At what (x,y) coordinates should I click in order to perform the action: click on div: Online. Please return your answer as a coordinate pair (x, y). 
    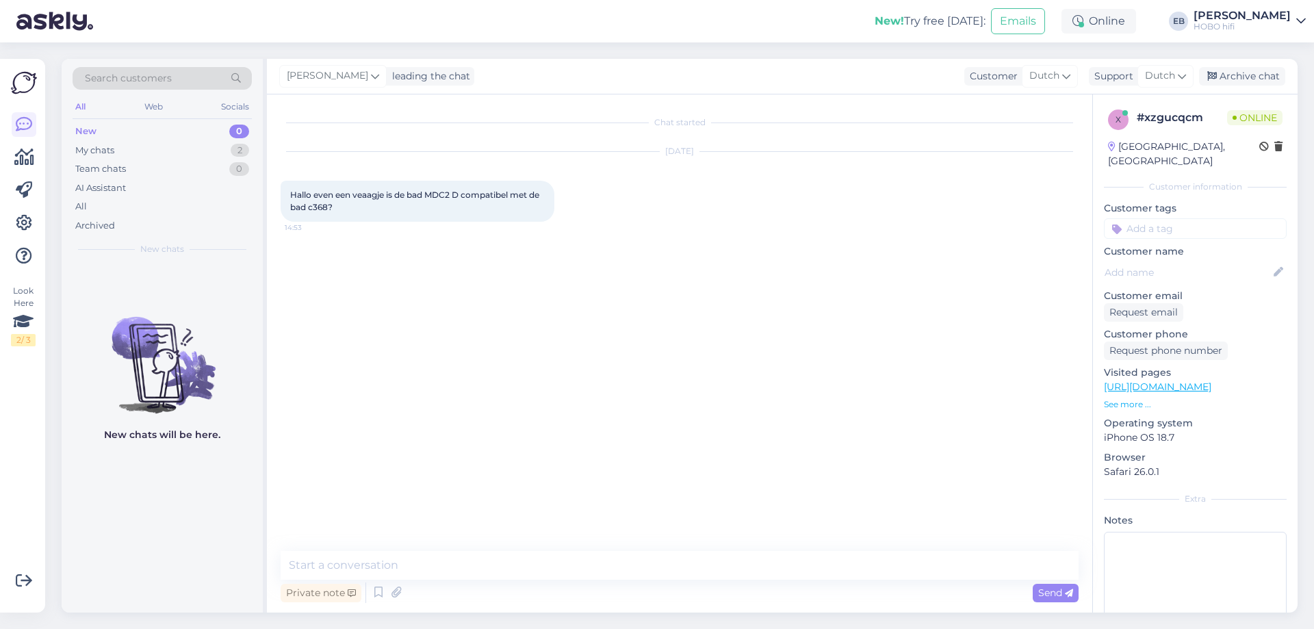
    Looking at the image, I should click on (1099, 21).